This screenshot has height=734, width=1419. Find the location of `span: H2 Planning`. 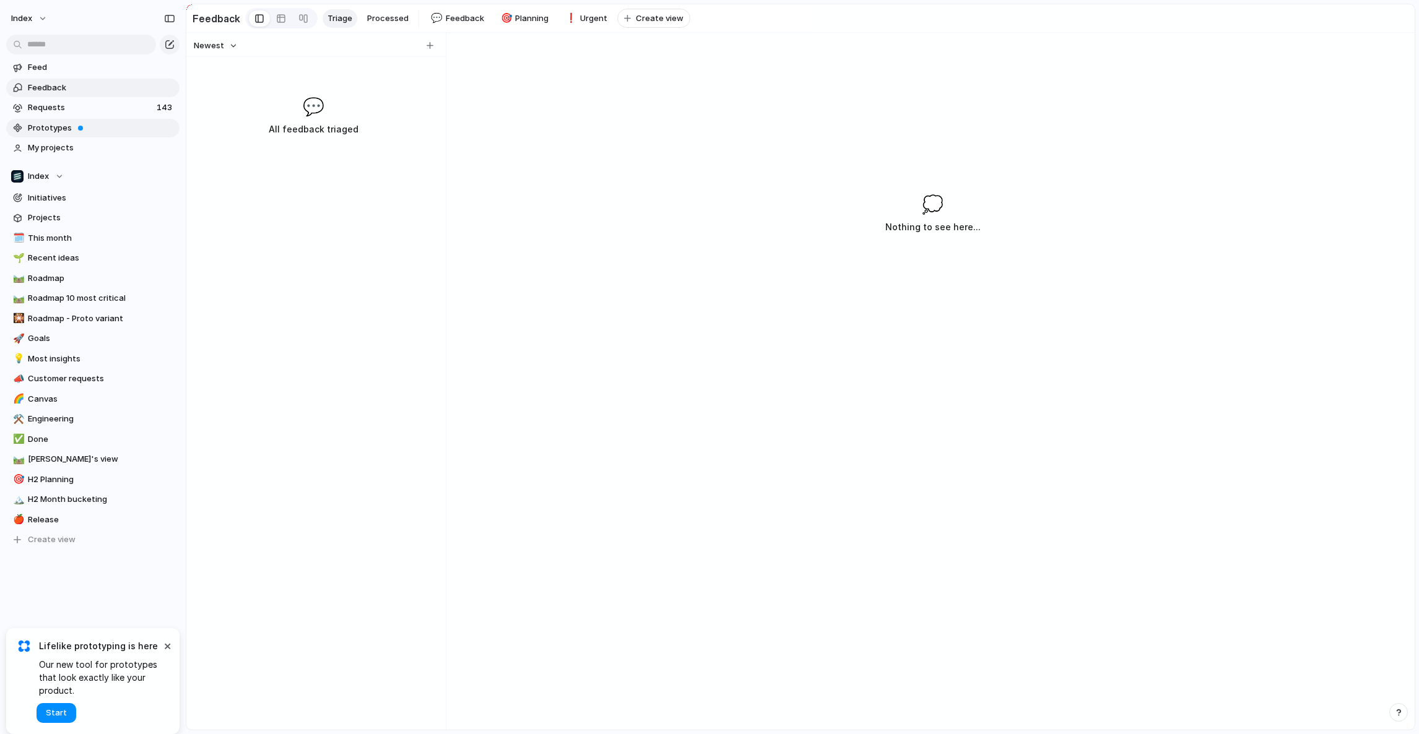

span: H2 Planning is located at coordinates (102, 480).